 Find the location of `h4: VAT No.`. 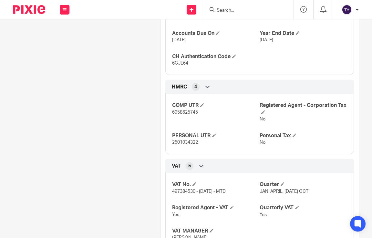

h4: VAT No. is located at coordinates (216, 185).